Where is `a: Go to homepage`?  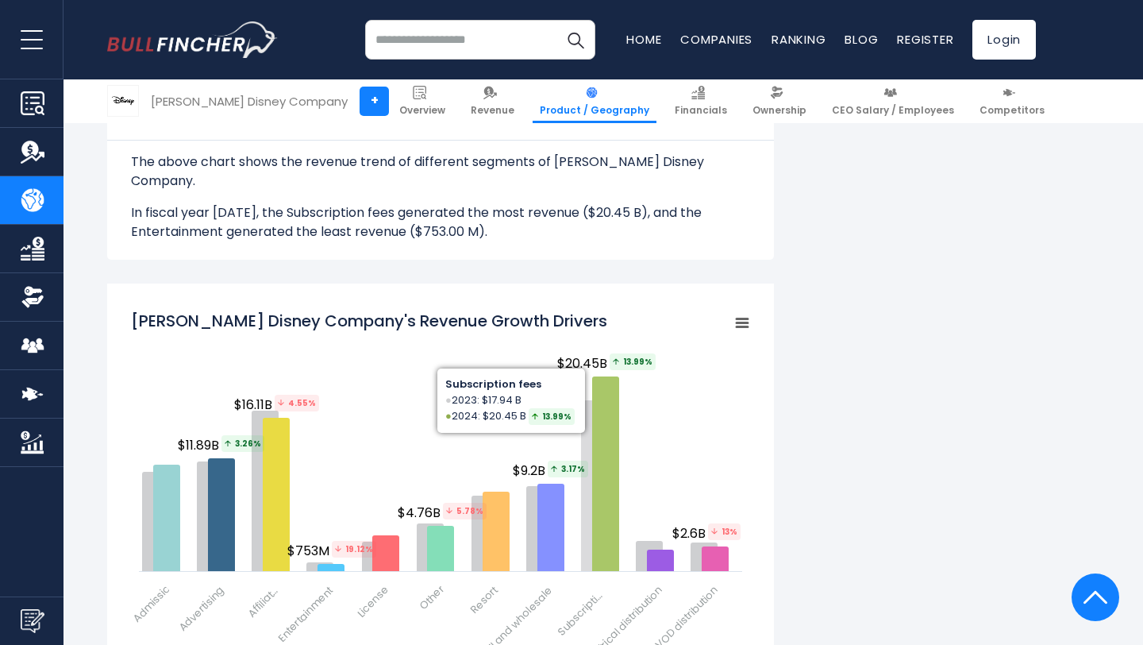 a: Go to homepage is located at coordinates (192, 40).